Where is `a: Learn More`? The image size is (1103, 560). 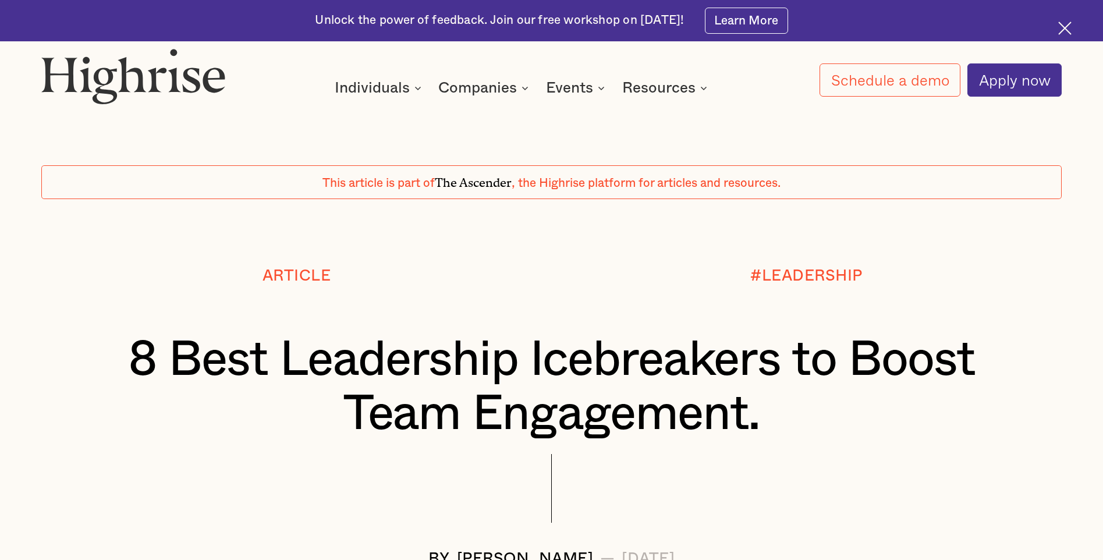 a: Learn More is located at coordinates (746, 20).